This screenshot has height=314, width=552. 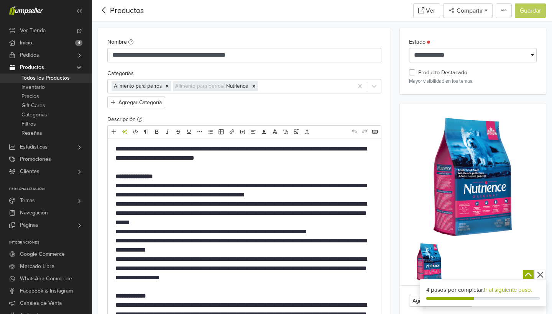 What do you see at coordinates (41, 303) in the screenshot?
I see `span: Canales de Venta` at bounding box center [41, 303].